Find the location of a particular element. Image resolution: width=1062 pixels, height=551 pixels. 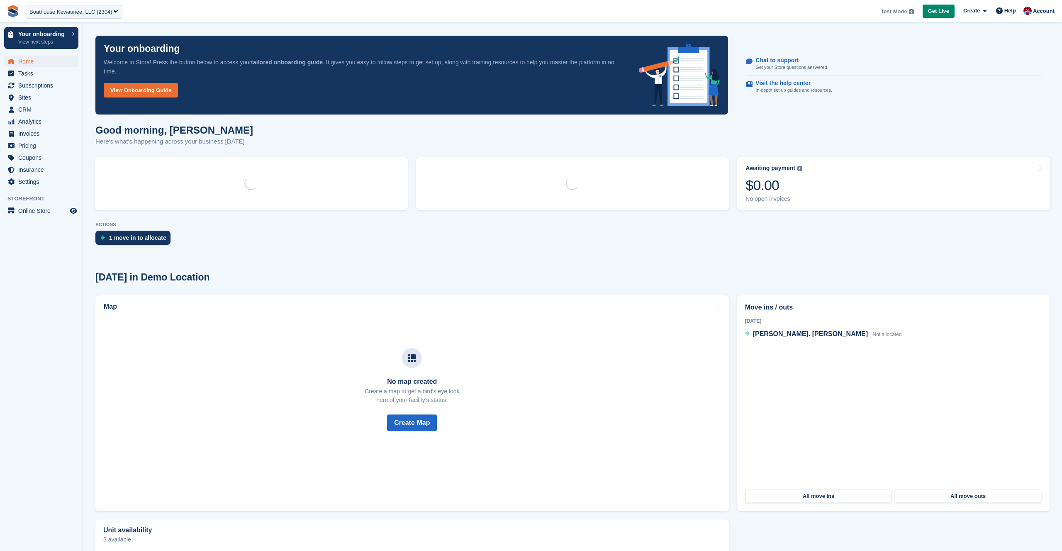

a: Preview store is located at coordinates (73, 211).